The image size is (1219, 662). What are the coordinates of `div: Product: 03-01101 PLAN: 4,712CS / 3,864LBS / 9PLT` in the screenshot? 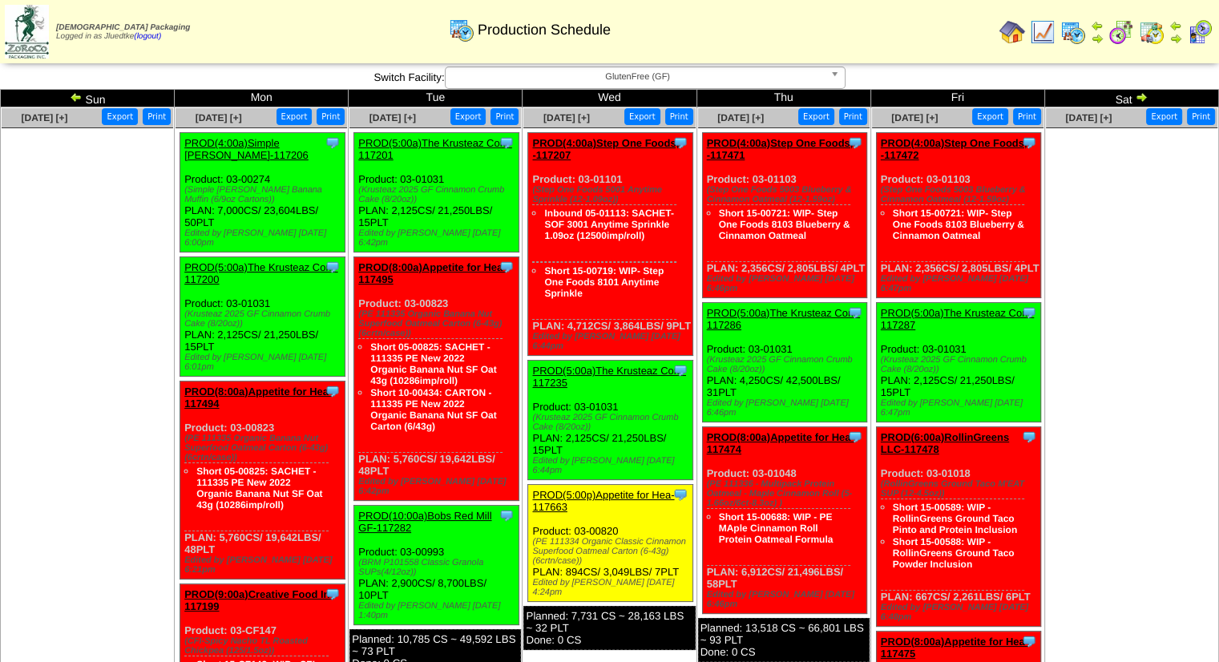 It's located at (611, 244).